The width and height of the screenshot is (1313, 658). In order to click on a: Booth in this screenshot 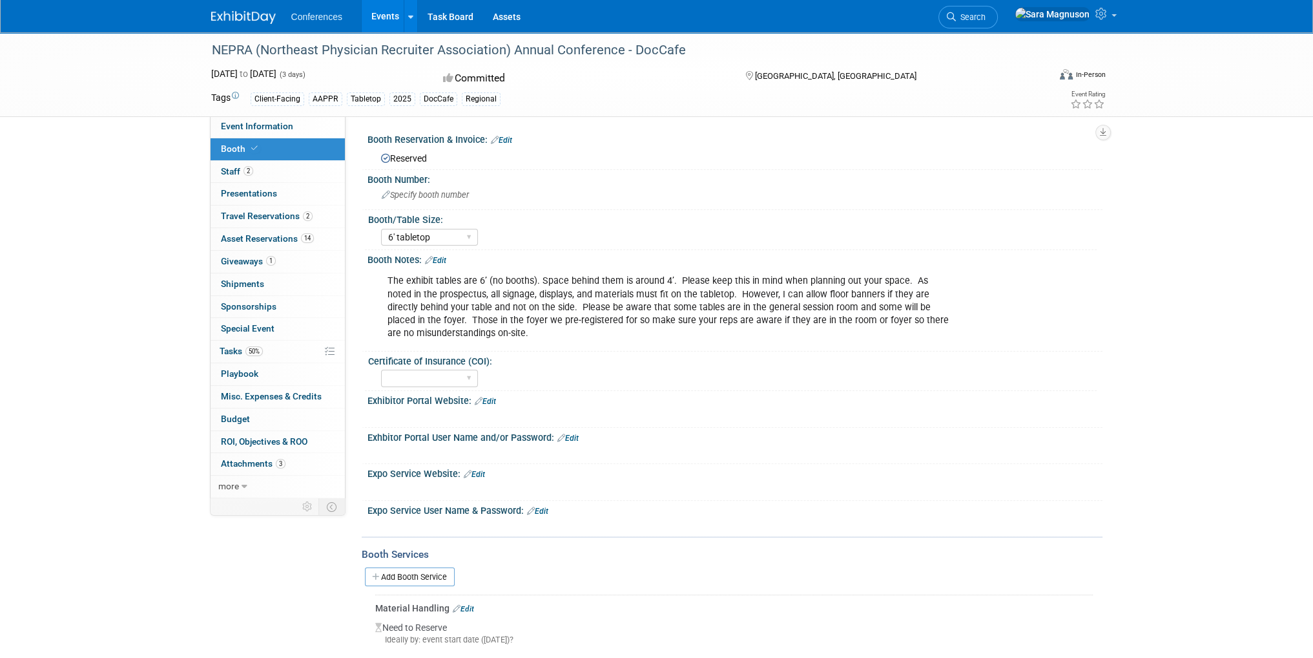, I will do `click(278, 149)`.